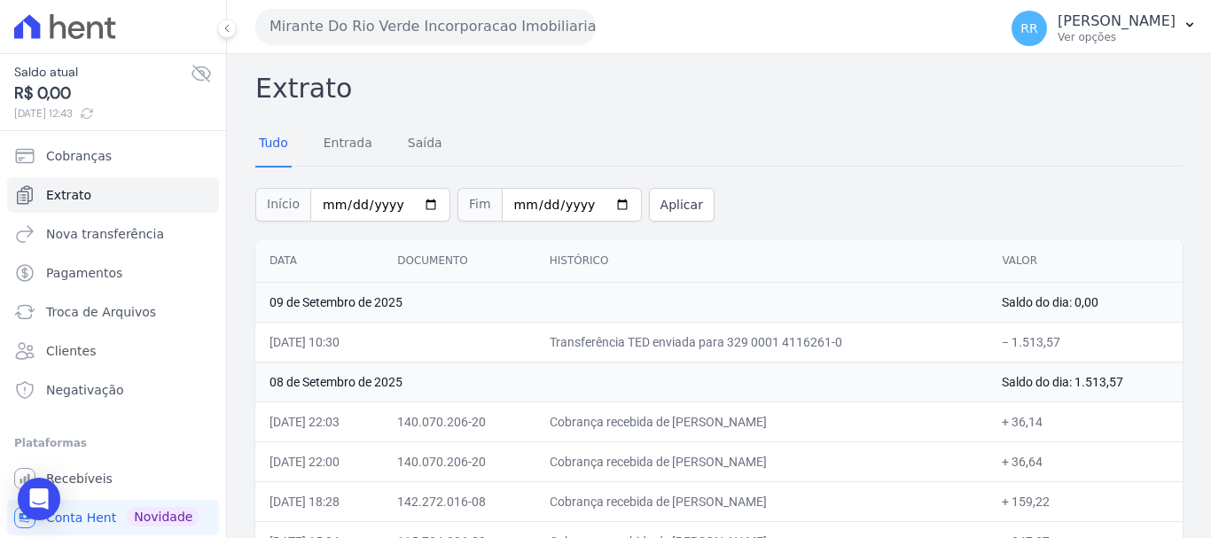 The height and width of the screenshot is (538, 1211). Describe the element at coordinates (113, 443) in the screenshot. I see `div: Plataformas` at that location.